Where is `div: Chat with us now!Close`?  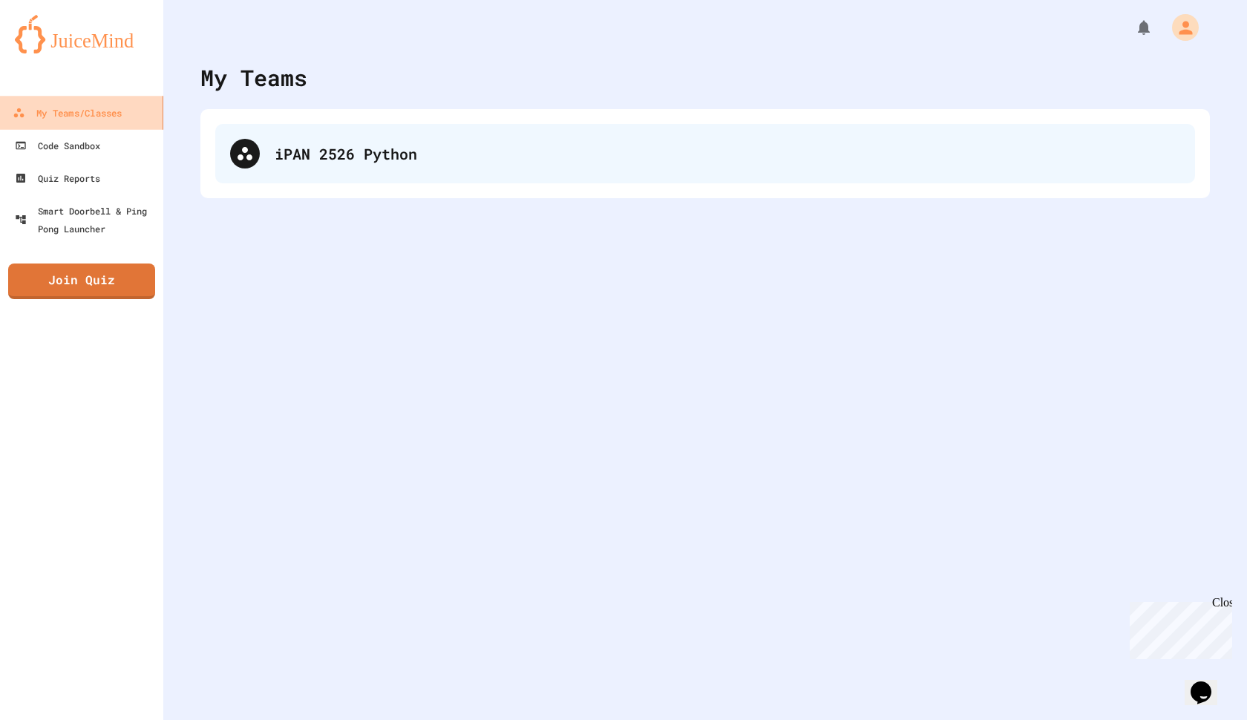 div: Chat with us now!Close is located at coordinates (54, 50).